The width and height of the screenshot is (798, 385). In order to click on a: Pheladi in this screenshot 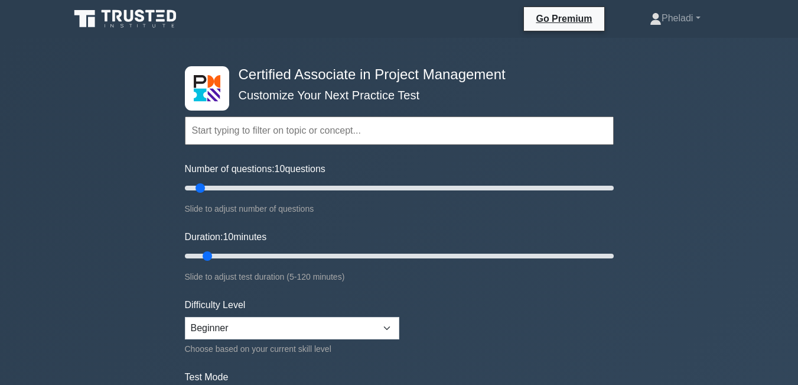, I will do `click(675, 18)`.